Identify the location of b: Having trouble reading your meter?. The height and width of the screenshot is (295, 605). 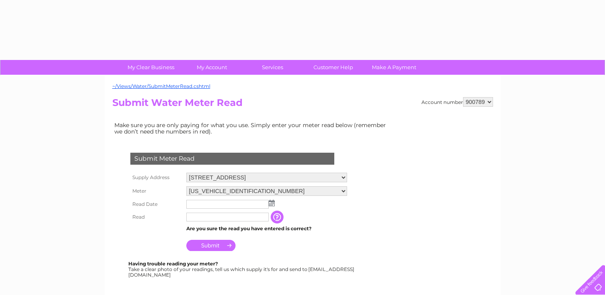
(173, 264).